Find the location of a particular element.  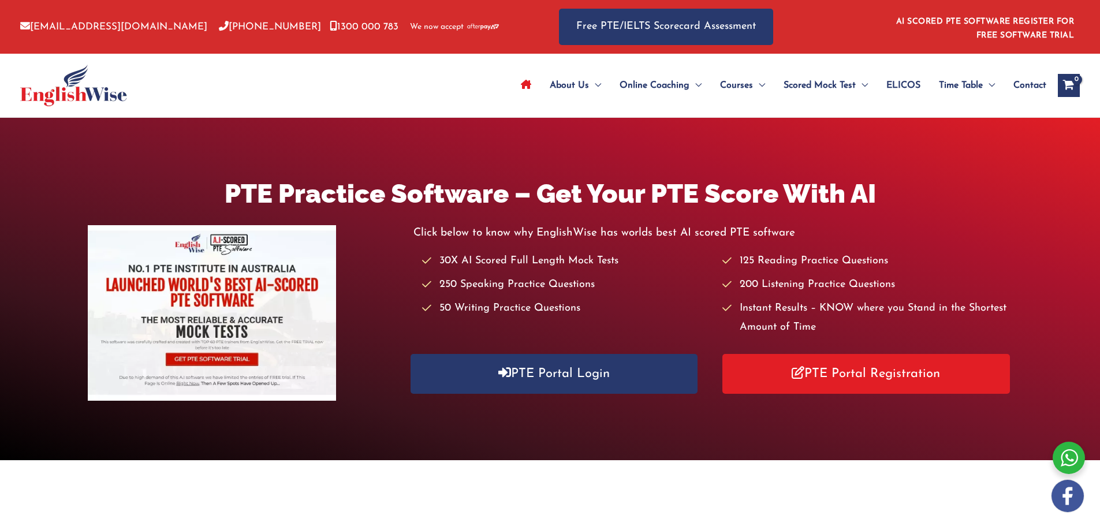

p: Click below to know why EnglishWise has worlds best AI scored PTE software is located at coordinates (712, 233).